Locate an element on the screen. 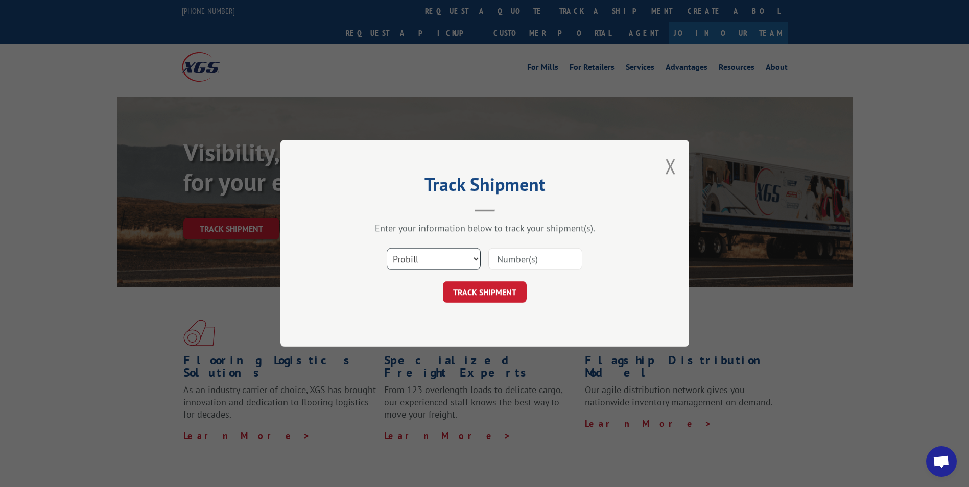 Image resolution: width=969 pixels, height=487 pixels. button: TRACK SHIPMENT is located at coordinates (485, 293).